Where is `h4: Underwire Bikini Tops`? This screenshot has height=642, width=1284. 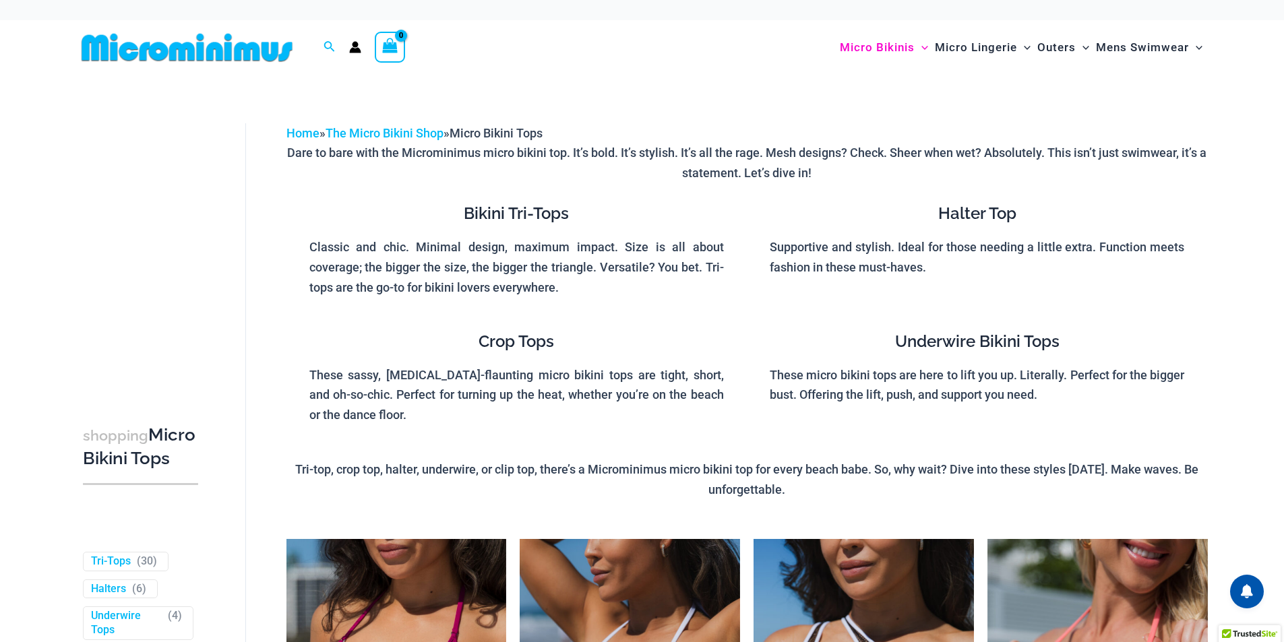
h4: Underwire Bikini Tops is located at coordinates (977, 342).